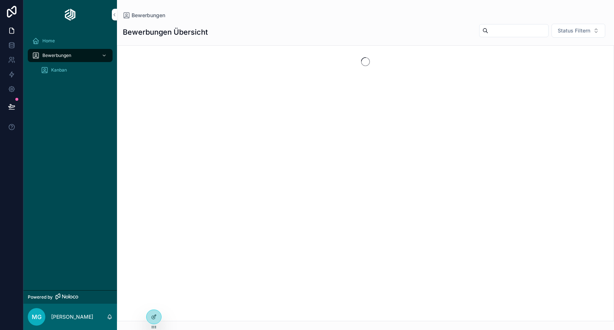 The image size is (614, 330). Describe the element at coordinates (70, 297) in the screenshot. I see `a: Powered by` at that location.